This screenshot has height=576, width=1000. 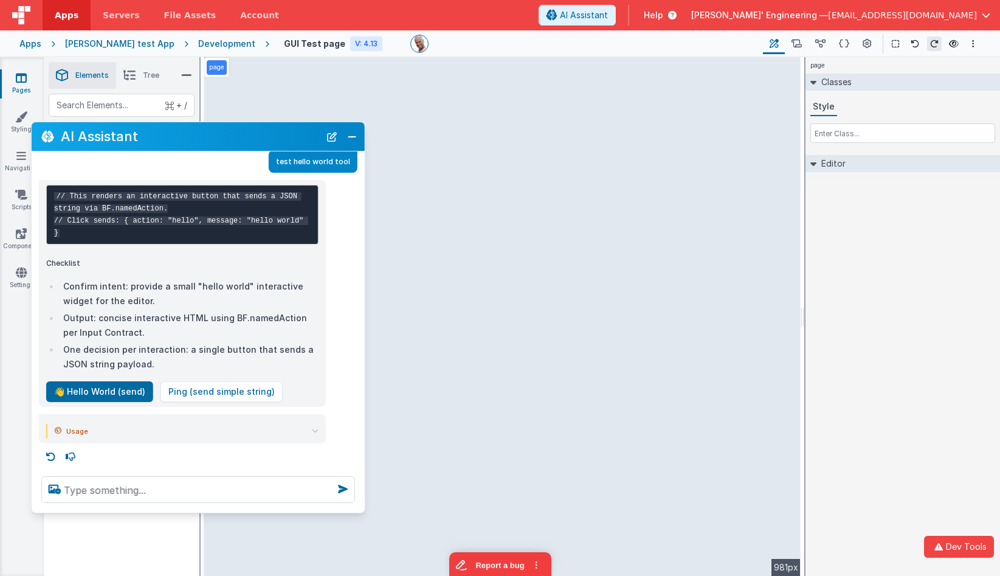 I want to click on button: Style, so click(x=824, y=107).